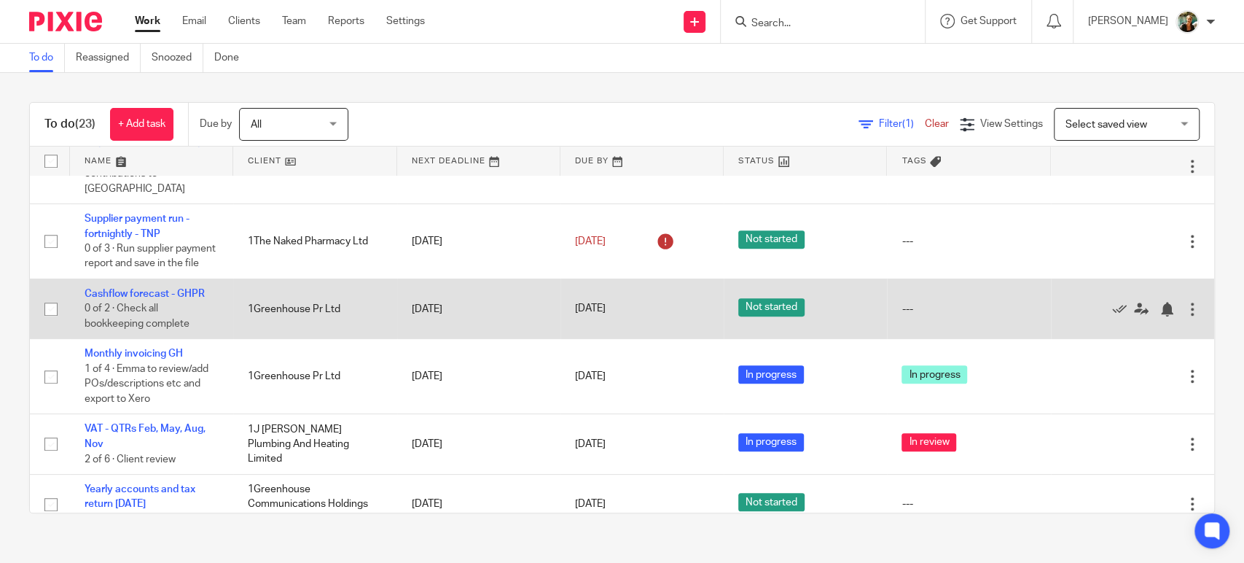 The image size is (1244, 563). What do you see at coordinates (145, 436) in the screenshot?
I see `a: VAT - QTRs Feb, May, Aug, Nov` at bounding box center [145, 436].